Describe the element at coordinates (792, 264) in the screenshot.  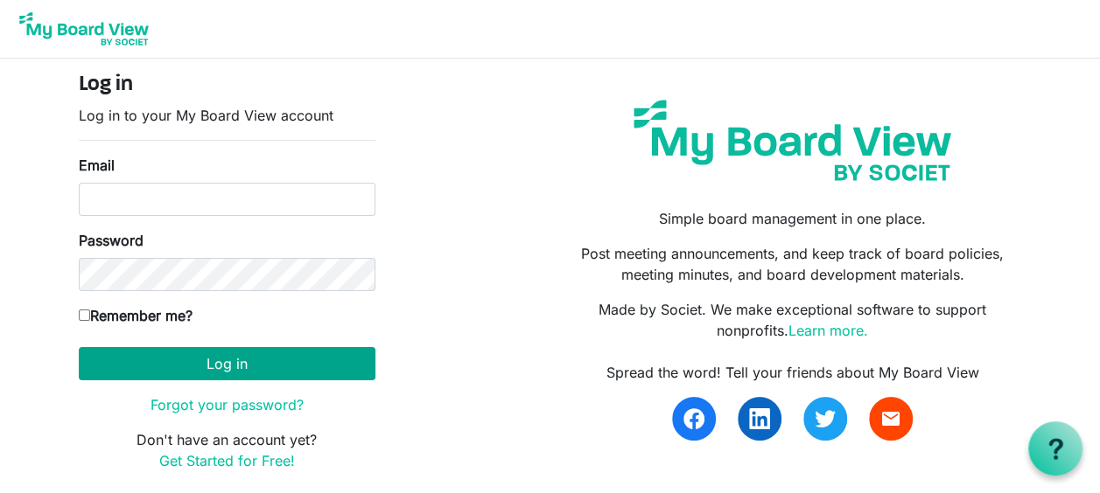
I see `p: Post meeting announcements, and keep track of board policies, meeting minutes, and board developm...` at that location.